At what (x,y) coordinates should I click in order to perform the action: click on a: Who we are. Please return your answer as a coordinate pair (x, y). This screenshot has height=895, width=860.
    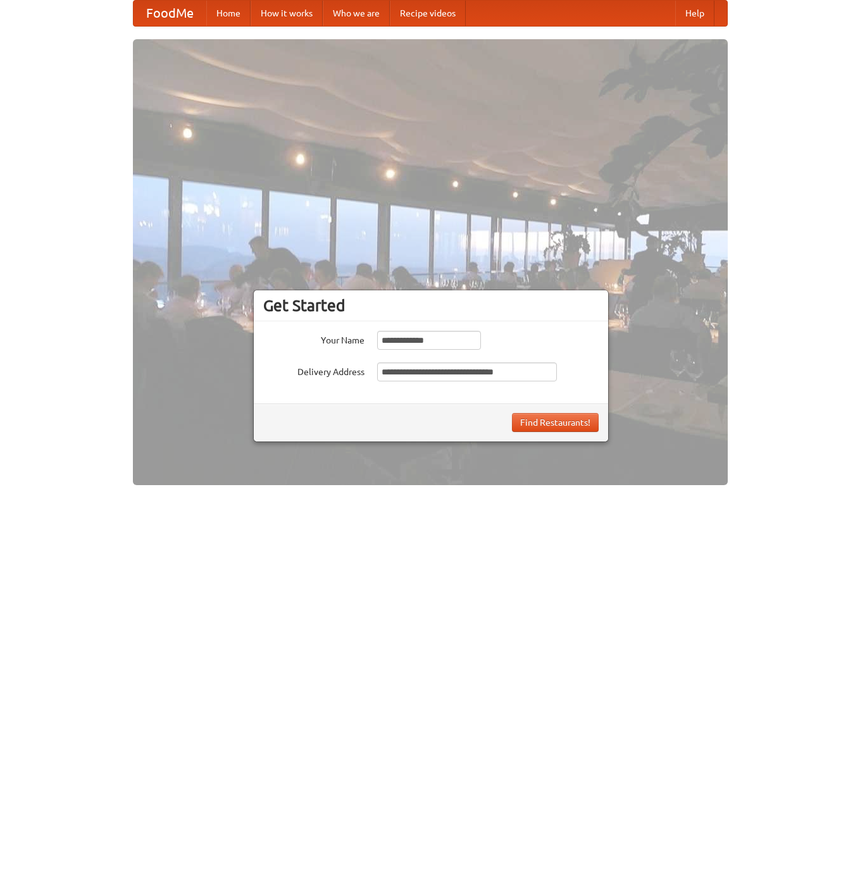
    Looking at the image, I should click on (356, 13).